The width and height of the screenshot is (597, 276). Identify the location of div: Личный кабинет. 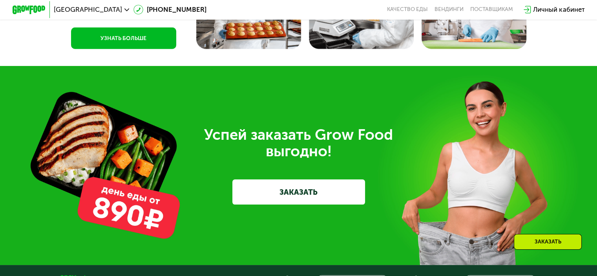
(558, 9).